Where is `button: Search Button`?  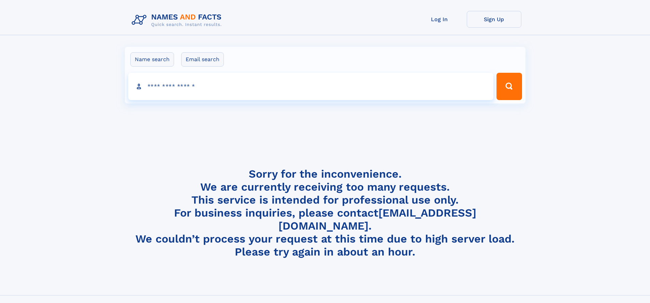
button: Search Button is located at coordinates (509, 86).